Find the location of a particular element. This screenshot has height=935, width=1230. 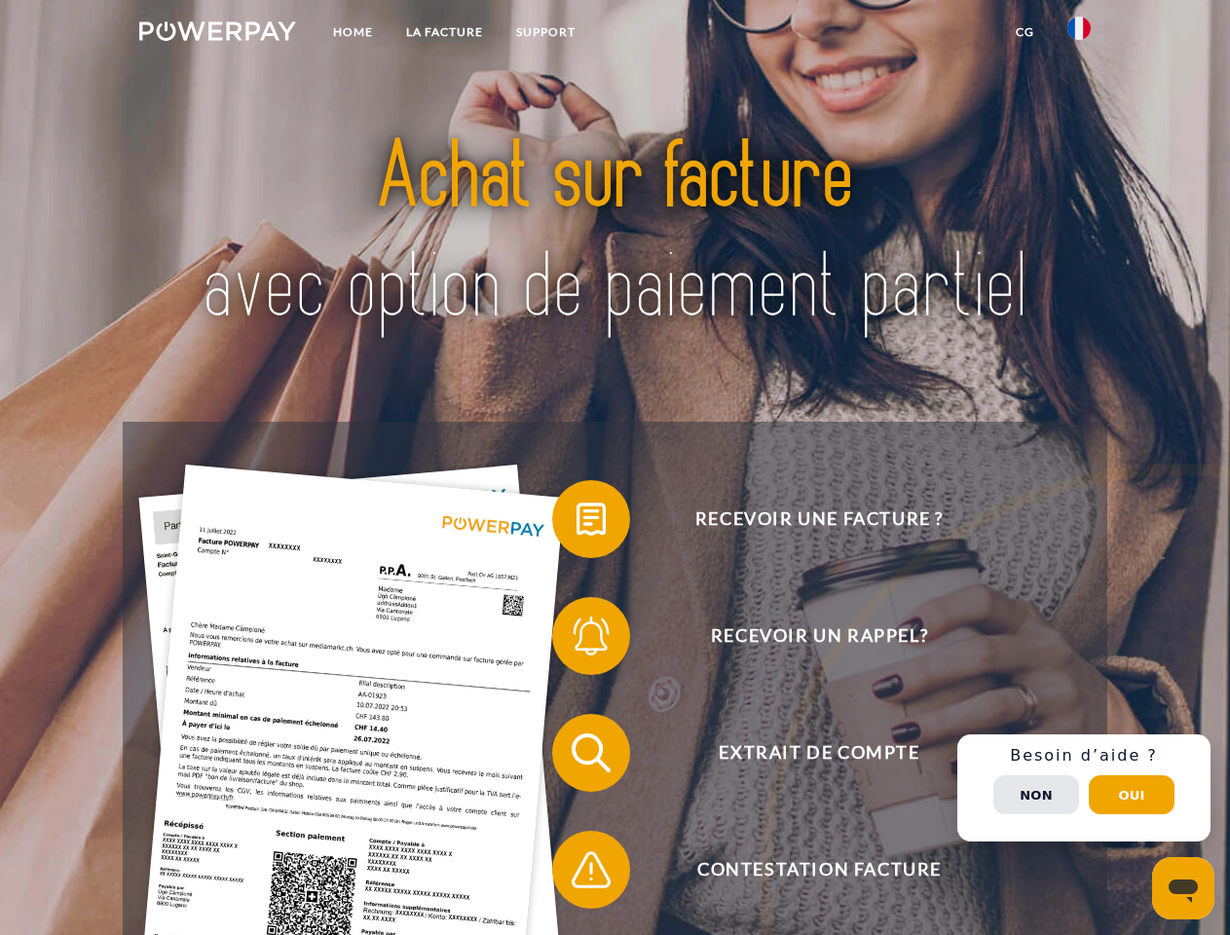

span: Recevoir un rappel? is located at coordinates (819, 636).